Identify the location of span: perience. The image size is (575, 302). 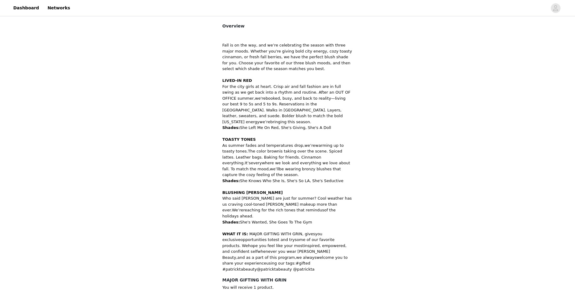
(270, 266).